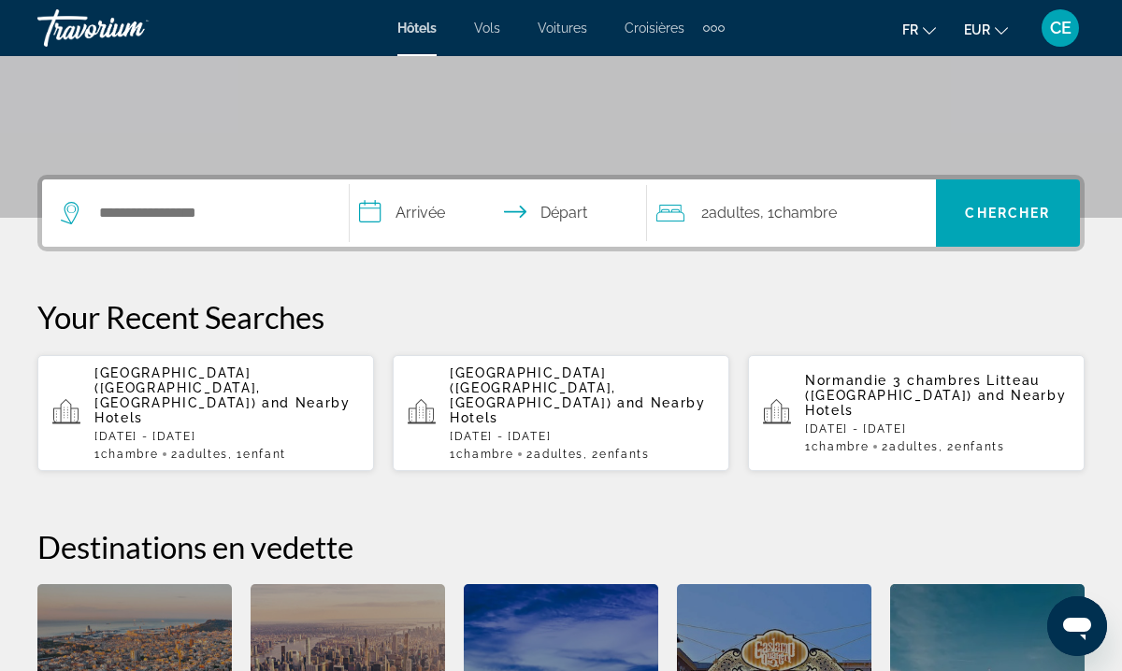  I want to click on button: Change currency, so click(985, 29).